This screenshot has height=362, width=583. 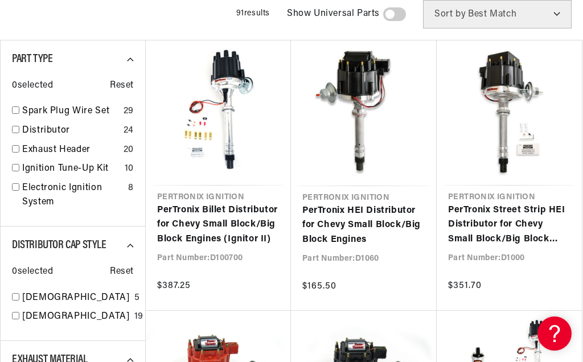 What do you see at coordinates (509, 225) in the screenshot?
I see `a: PerTronix Street Strip HEI Distributor for Chevy Small Block/Big Block Engines` at bounding box center [509, 225].